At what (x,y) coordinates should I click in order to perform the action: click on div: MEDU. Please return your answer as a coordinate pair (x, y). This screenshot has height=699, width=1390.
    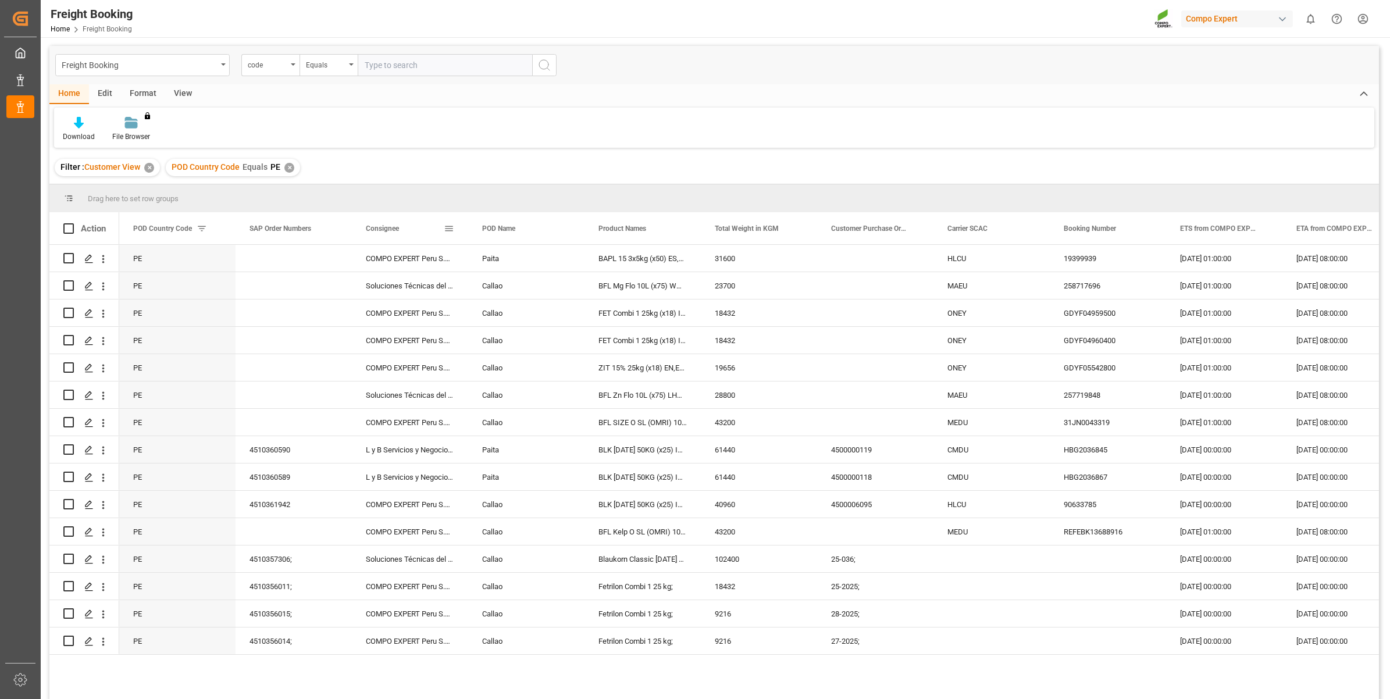
    Looking at the image, I should click on (992, 422).